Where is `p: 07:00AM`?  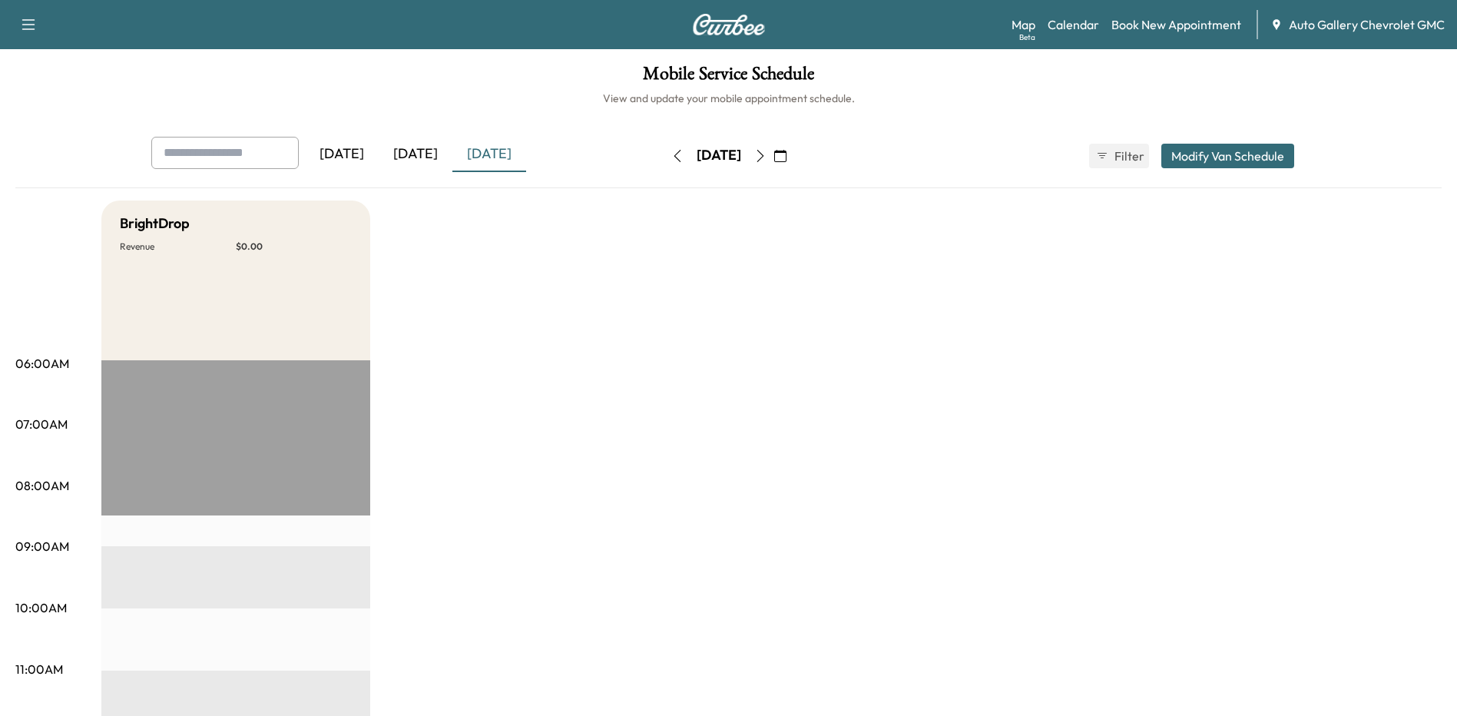 p: 07:00AM is located at coordinates (41, 424).